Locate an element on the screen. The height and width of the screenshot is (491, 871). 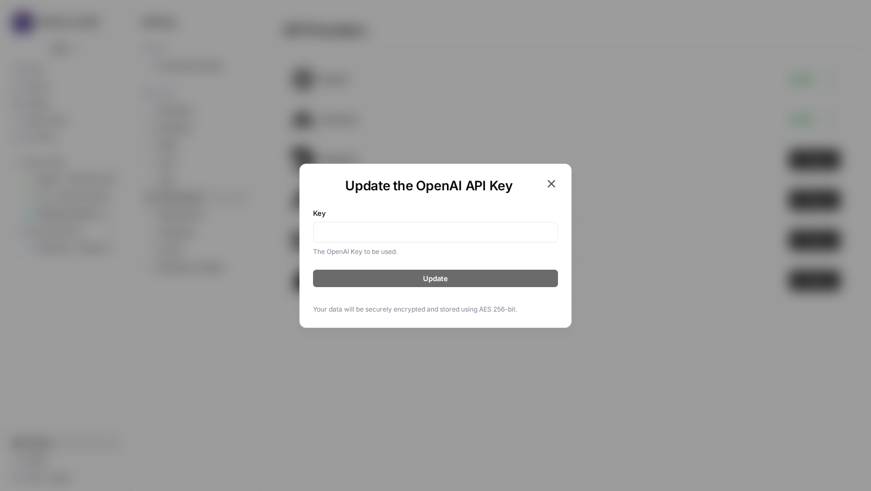
h1: Update the OpenAI API Key is located at coordinates (429, 186).